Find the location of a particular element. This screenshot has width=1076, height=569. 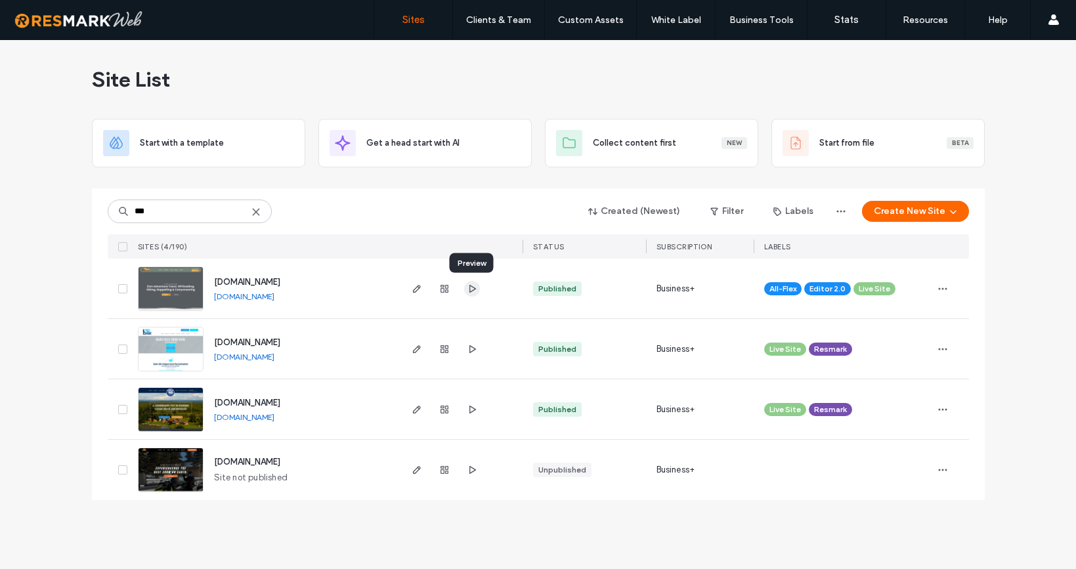

label: Resources is located at coordinates (925, 20).